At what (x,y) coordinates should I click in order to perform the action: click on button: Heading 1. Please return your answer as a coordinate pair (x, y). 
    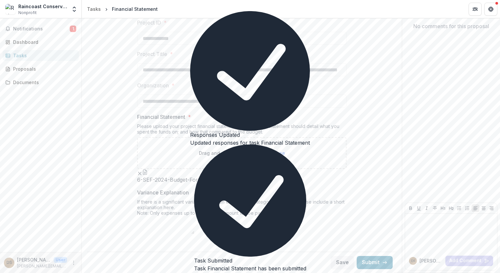
    Looking at the image, I should click on (443, 208).